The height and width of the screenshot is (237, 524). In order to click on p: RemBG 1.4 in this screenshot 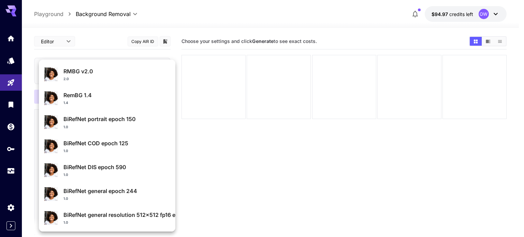, I will do `click(117, 95)`.